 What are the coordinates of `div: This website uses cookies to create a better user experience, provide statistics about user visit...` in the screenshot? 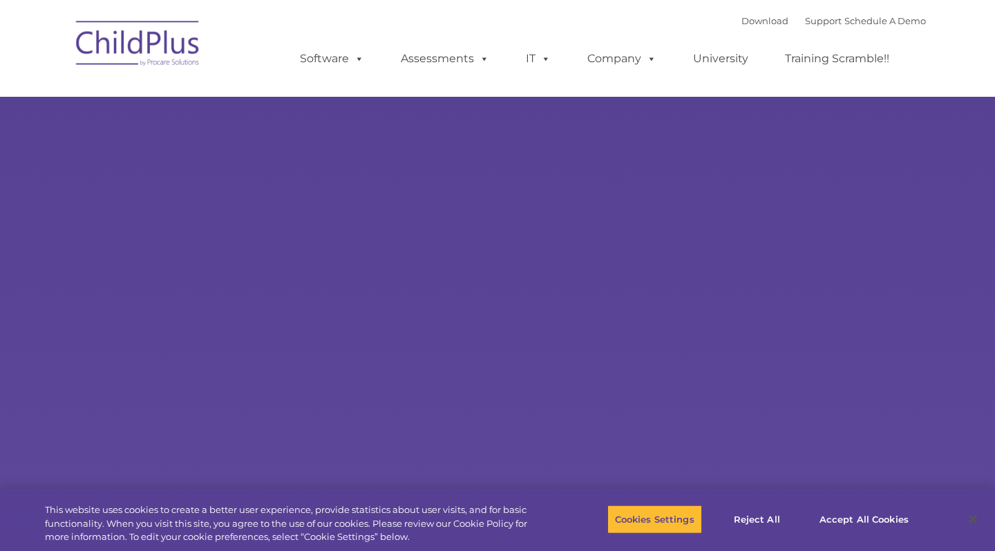 It's located at (296, 523).